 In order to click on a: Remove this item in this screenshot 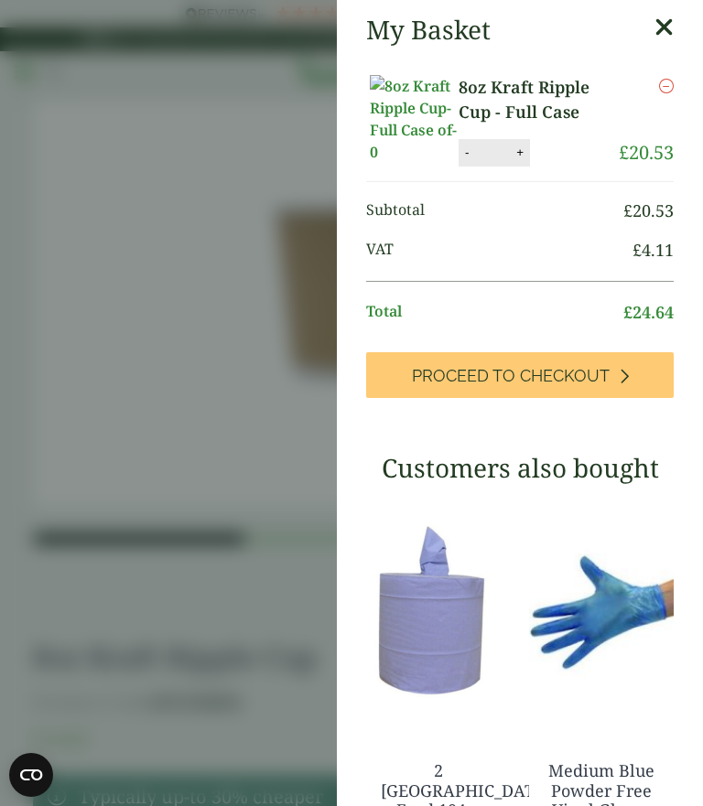, I will do `click(666, 86)`.